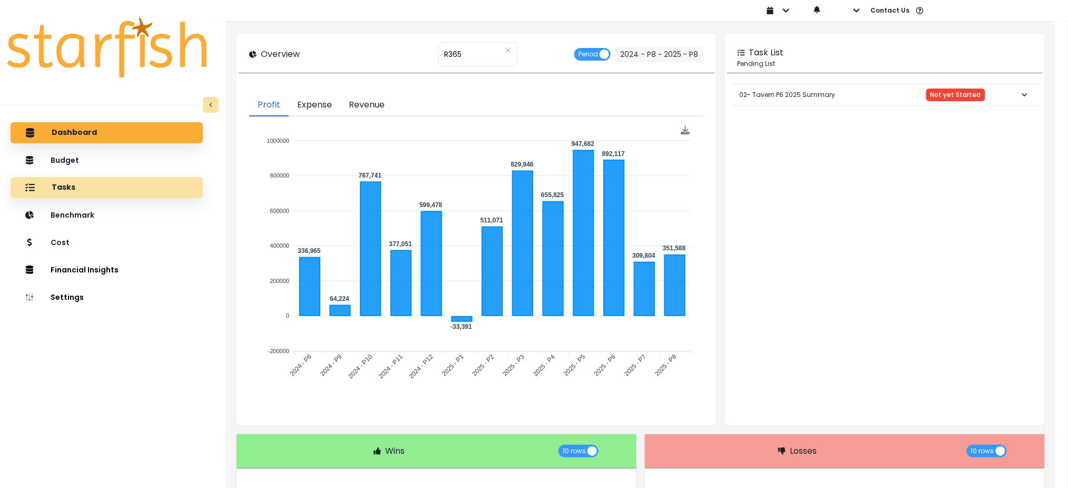 Image resolution: width=1068 pixels, height=488 pixels. I want to click on div: Menu, so click(686, 130).